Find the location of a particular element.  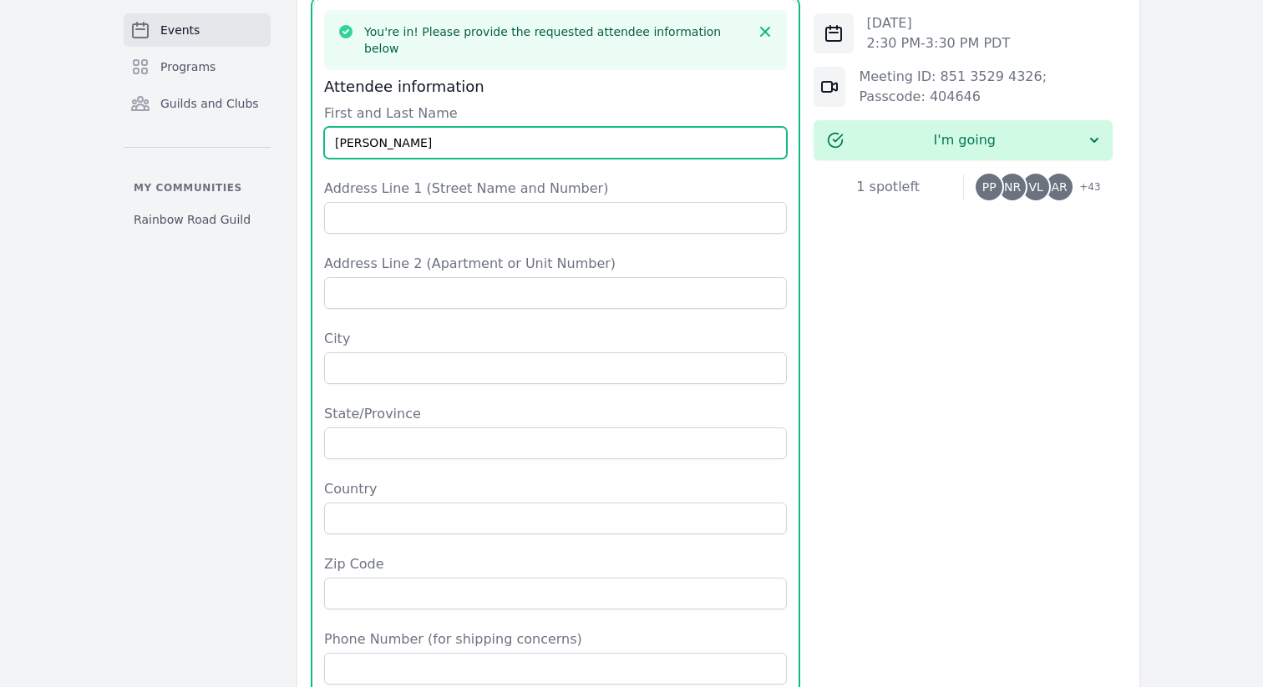

span: I'm going is located at coordinates (965, 140).